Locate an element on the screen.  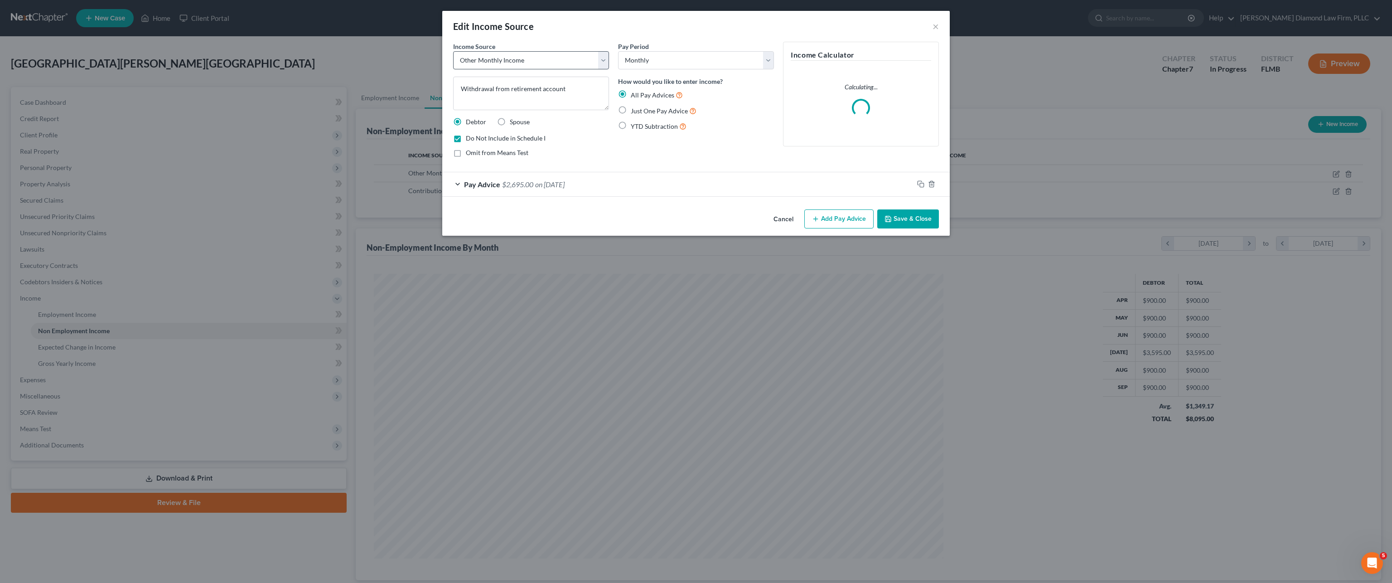
label: How would you like to enter income? is located at coordinates (670, 81).